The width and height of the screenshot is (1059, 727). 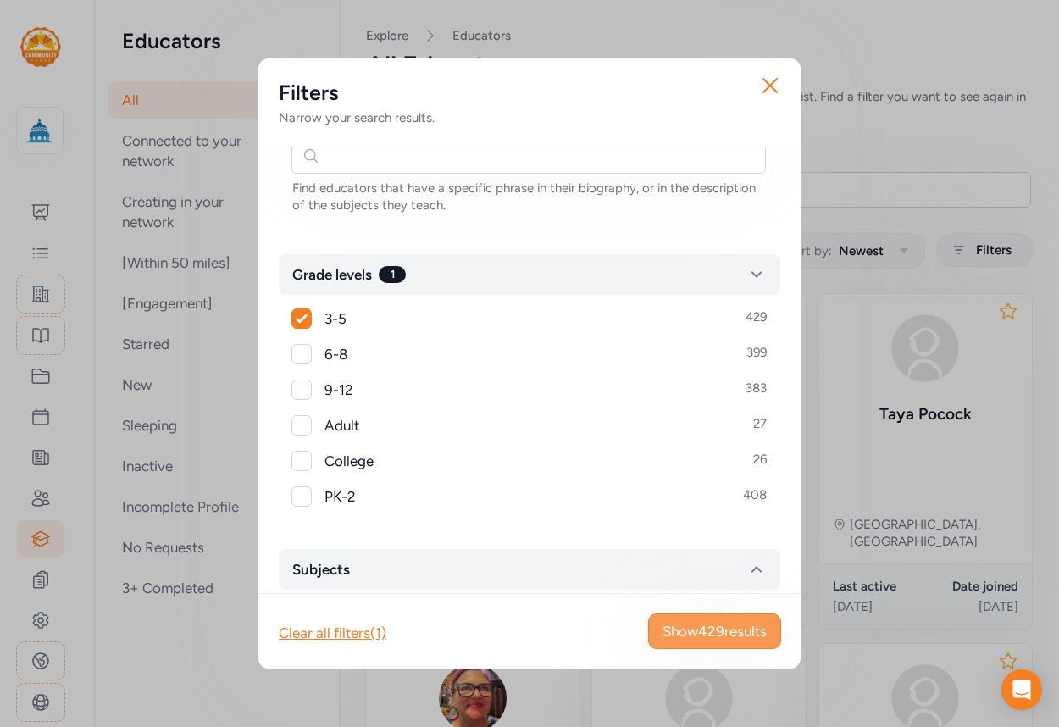 What do you see at coordinates (530, 197) in the screenshot?
I see `div: Find educators that have a specific phrase in their biography, or in the description of the subje...` at bounding box center [530, 197].